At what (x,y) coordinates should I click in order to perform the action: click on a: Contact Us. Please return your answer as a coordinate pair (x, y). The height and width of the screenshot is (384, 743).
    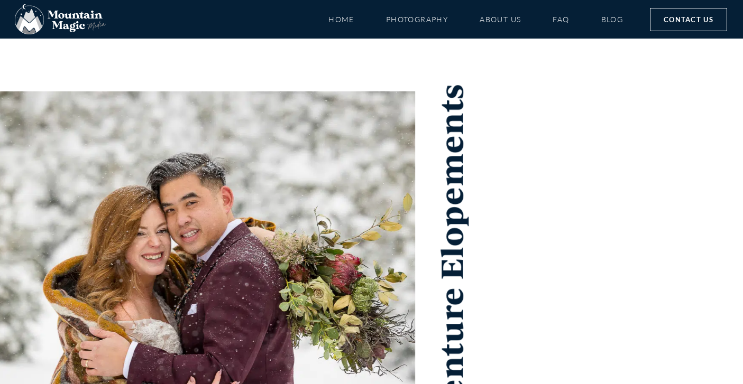
    Looking at the image, I should click on (688, 20).